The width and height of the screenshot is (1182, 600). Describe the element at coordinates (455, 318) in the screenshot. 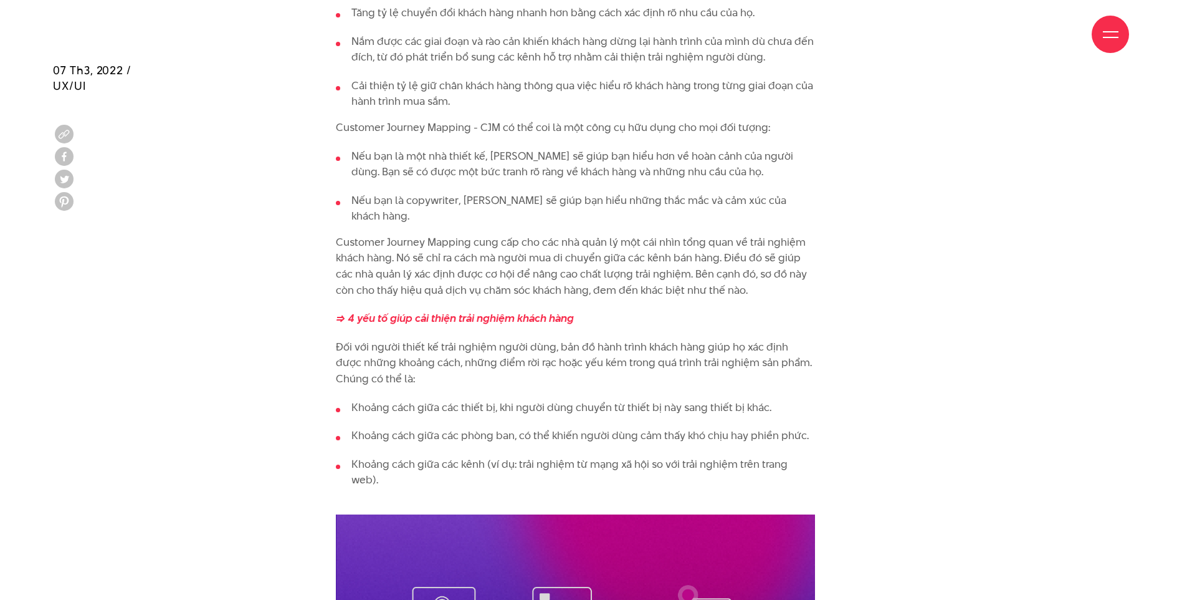

I see `em: => 4 yếu tố giúp cải thiện trải nghiệm khách hàng` at that location.